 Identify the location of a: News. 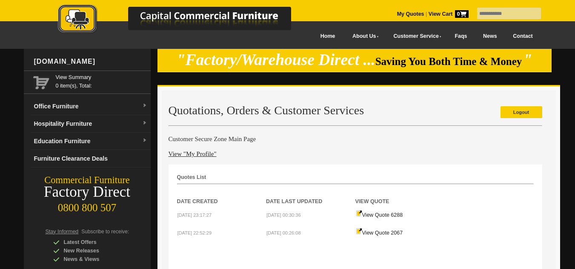
(490, 36).